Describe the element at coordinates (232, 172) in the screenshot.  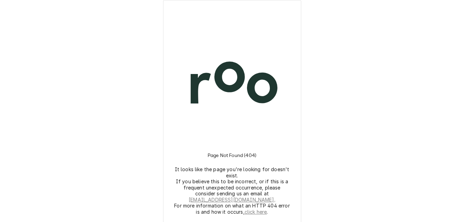
I see `p: It looks like the page you're looking for doesn't exist.` at that location.